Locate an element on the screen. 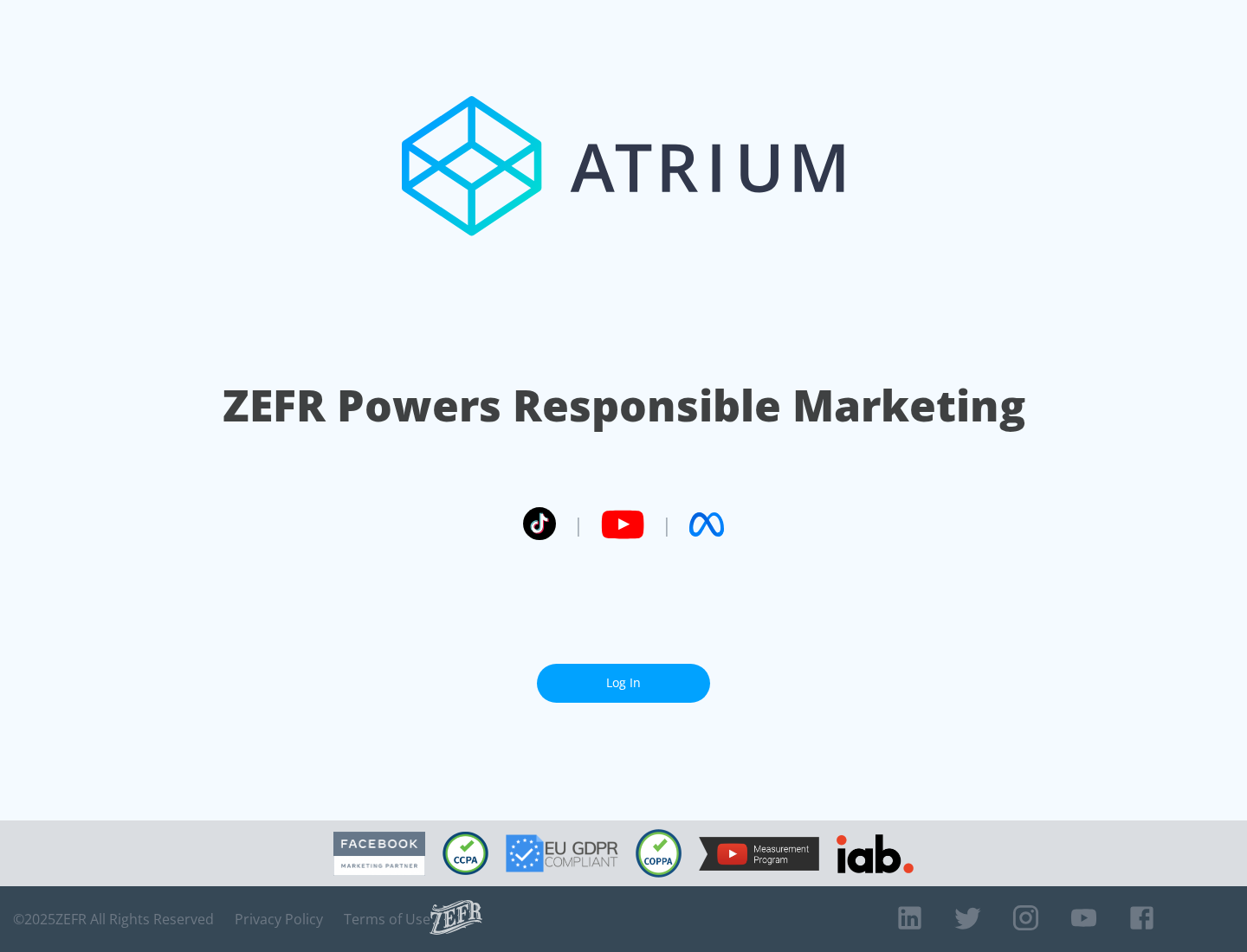 This screenshot has height=952, width=1247. a: Privacy Policy is located at coordinates (279, 919).